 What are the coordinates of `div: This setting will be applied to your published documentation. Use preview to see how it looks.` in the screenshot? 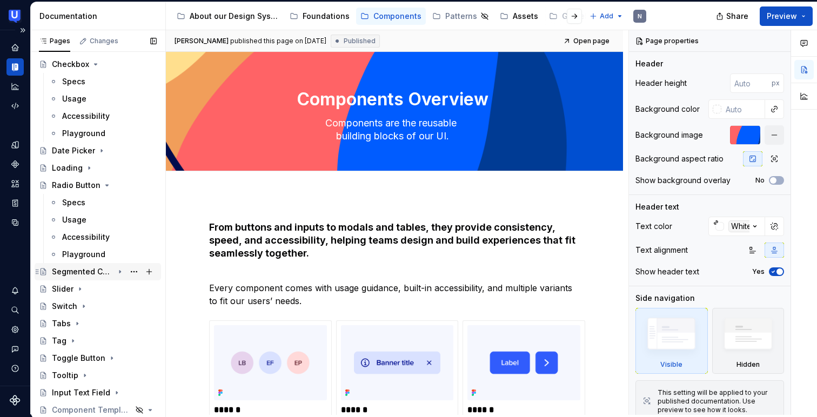 It's located at (717, 401).